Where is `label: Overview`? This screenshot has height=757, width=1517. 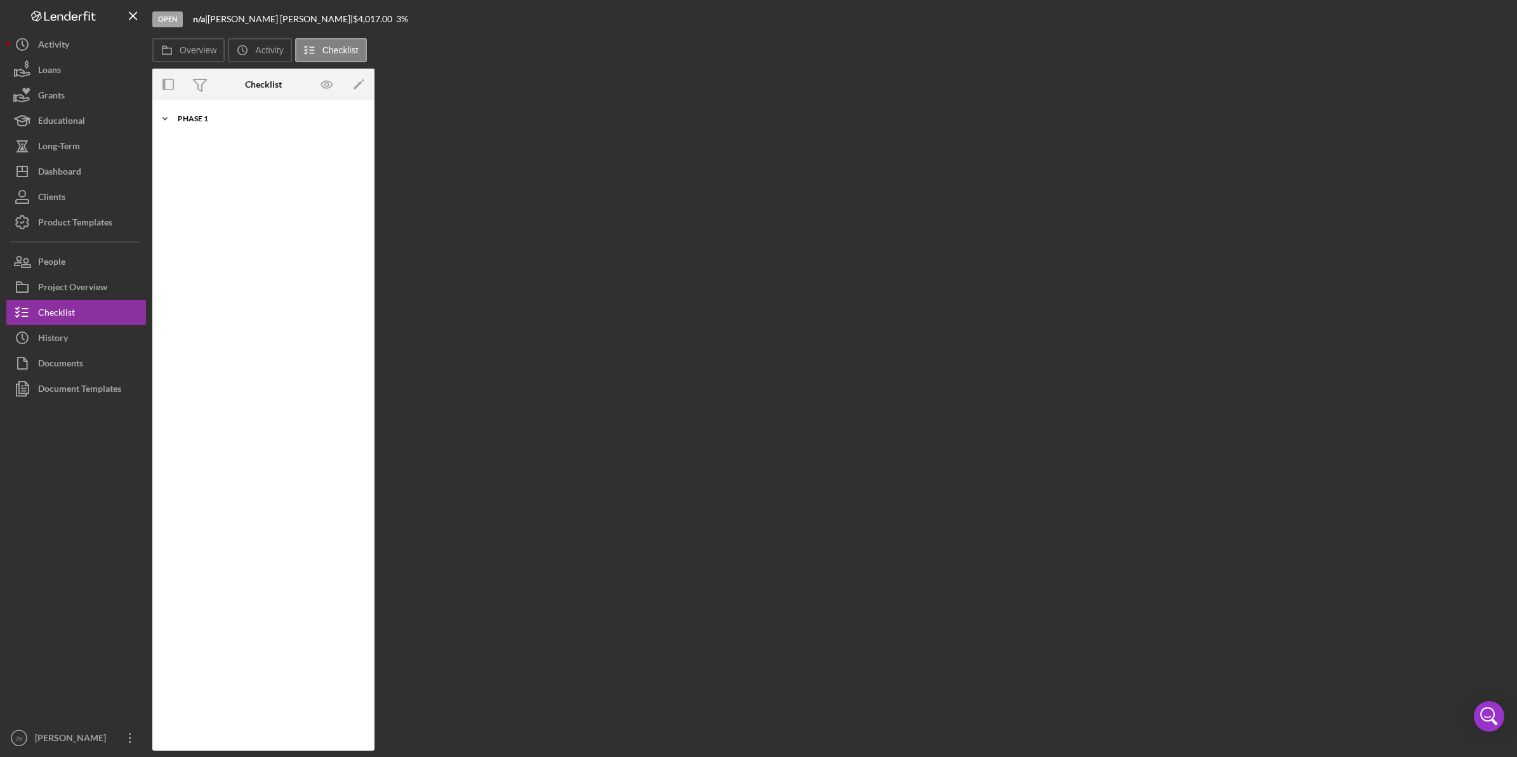 label: Overview is located at coordinates (198, 50).